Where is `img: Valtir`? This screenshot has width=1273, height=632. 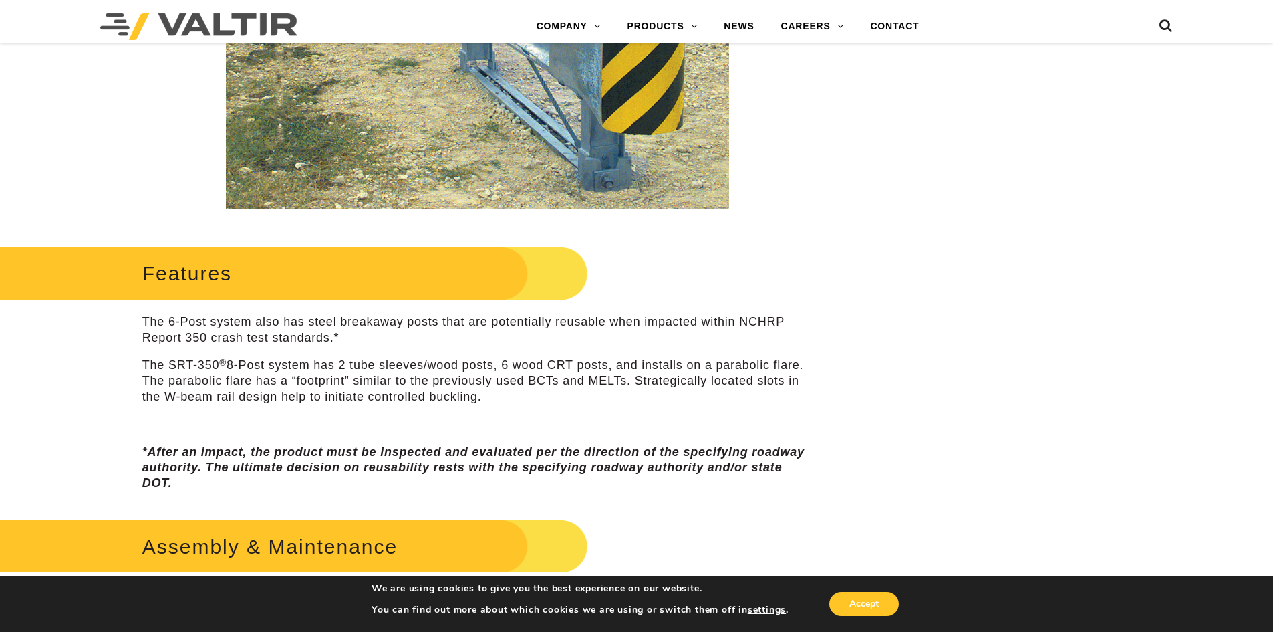 img: Valtir is located at coordinates (198, 27).